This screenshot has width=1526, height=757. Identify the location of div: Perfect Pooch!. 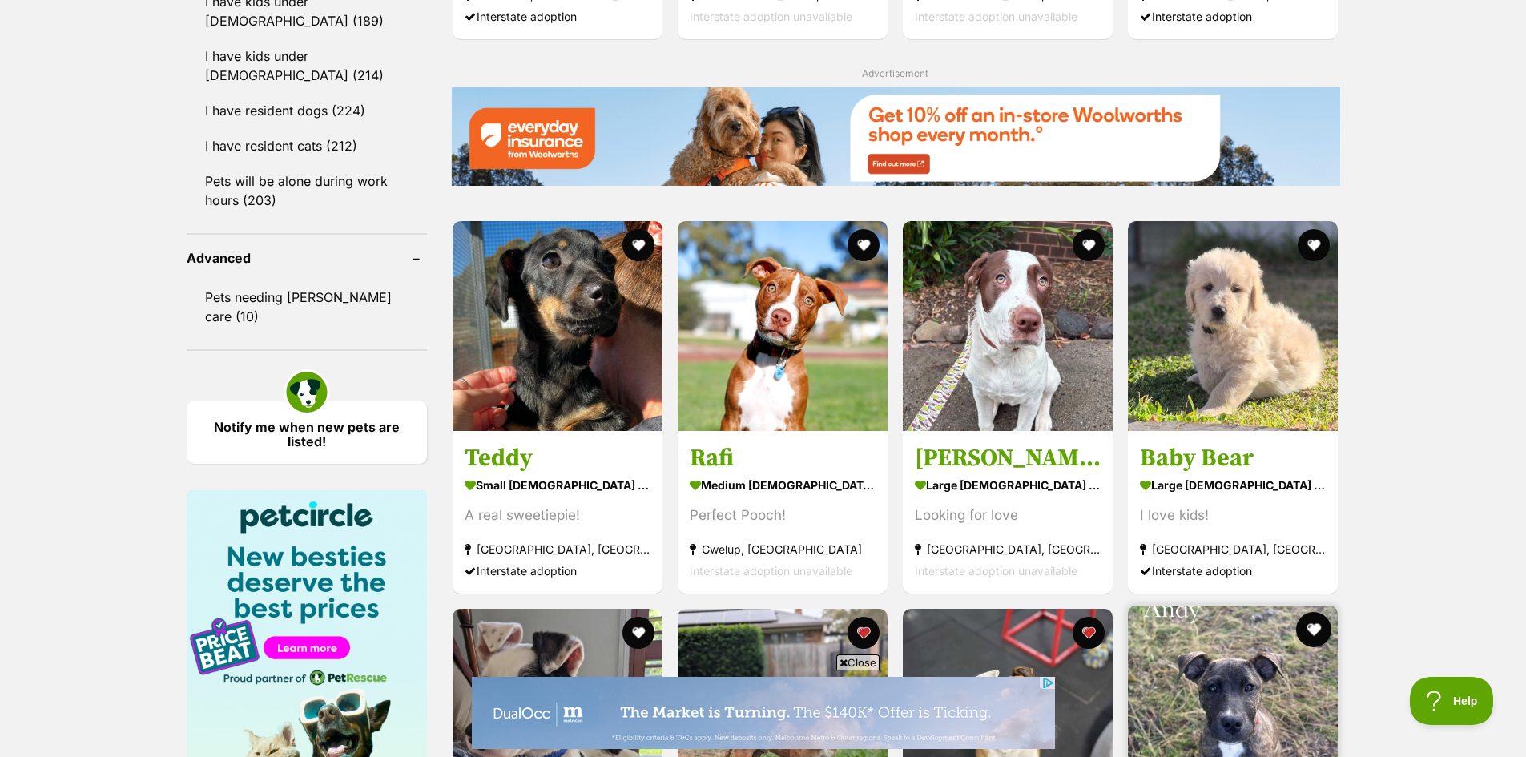
(783, 515).